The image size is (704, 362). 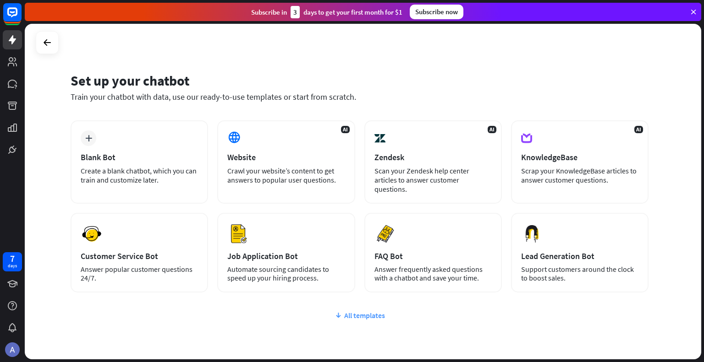 What do you see at coordinates (579, 175) in the screenshot?
I see `div: Scrap your KnowledgeBase articles to answer customer questions.` at bounding box center [579, 175].